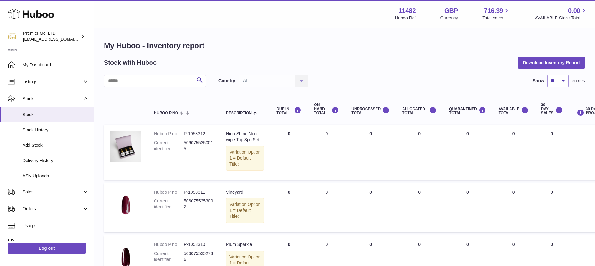 The height and width of the screenshot is (266, 595). I want to click on div: High Shine Non wipe Top 3pc Set, so click(245, 137).